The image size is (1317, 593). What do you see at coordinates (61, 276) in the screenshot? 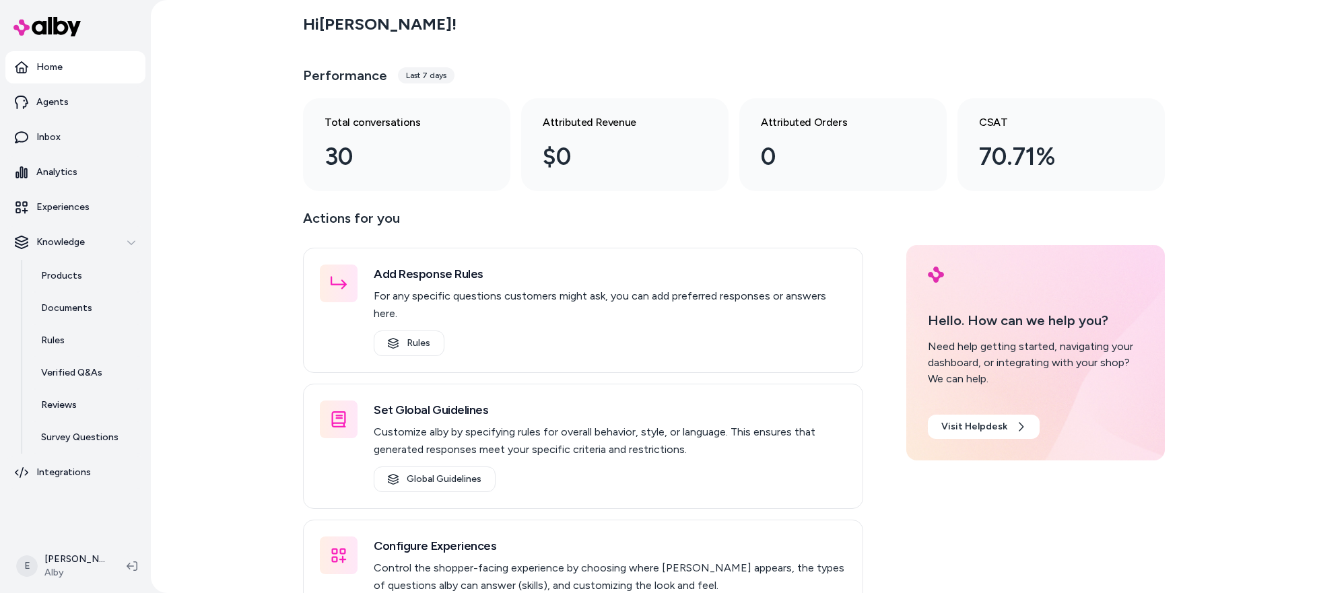
I see `p: Products` at bounding box center [61, 276].